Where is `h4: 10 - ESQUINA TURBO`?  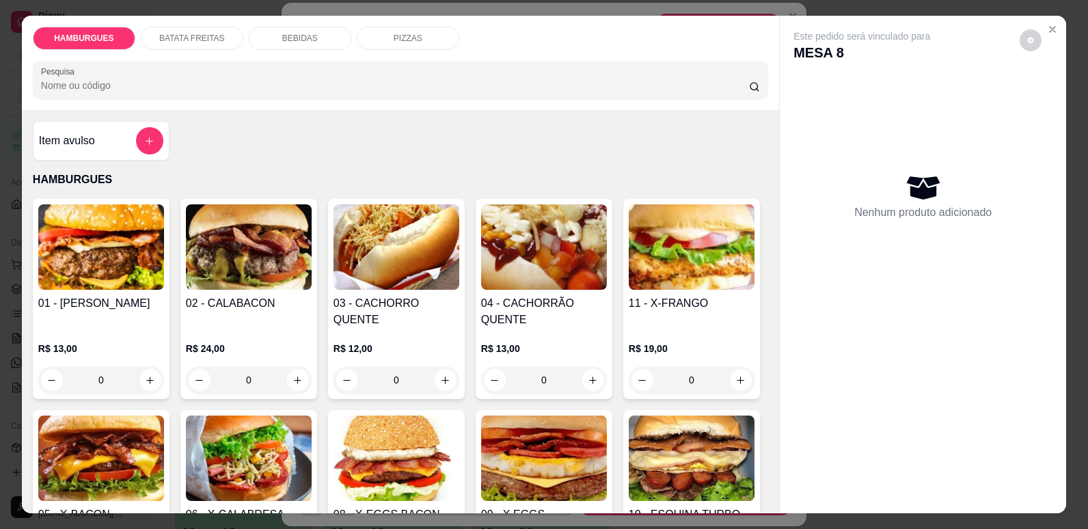
h4: 10 - ESQUINA TURBO is located at coordinates (691, 515).